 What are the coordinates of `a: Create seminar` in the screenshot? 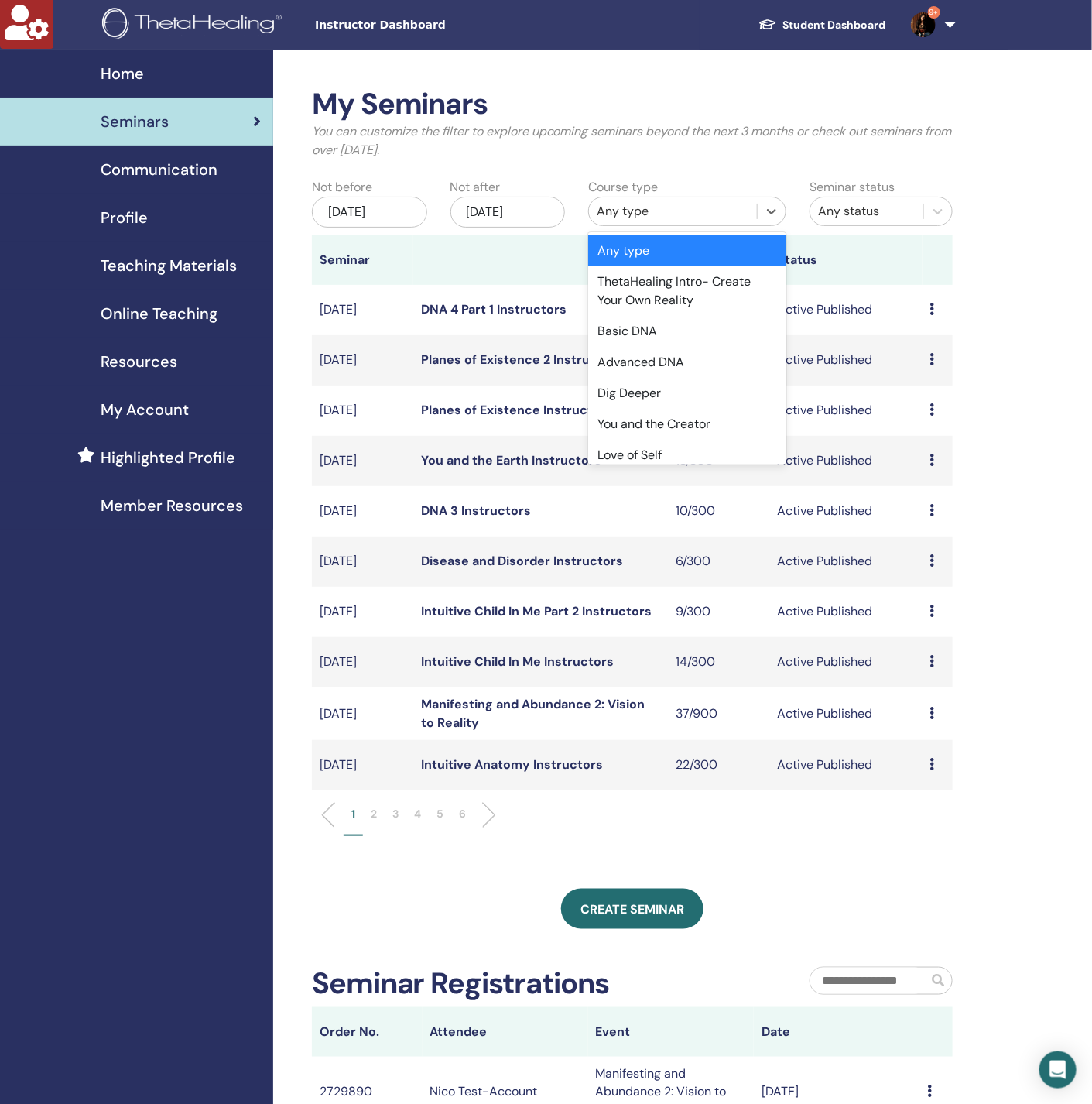 It's located at (632, 909).